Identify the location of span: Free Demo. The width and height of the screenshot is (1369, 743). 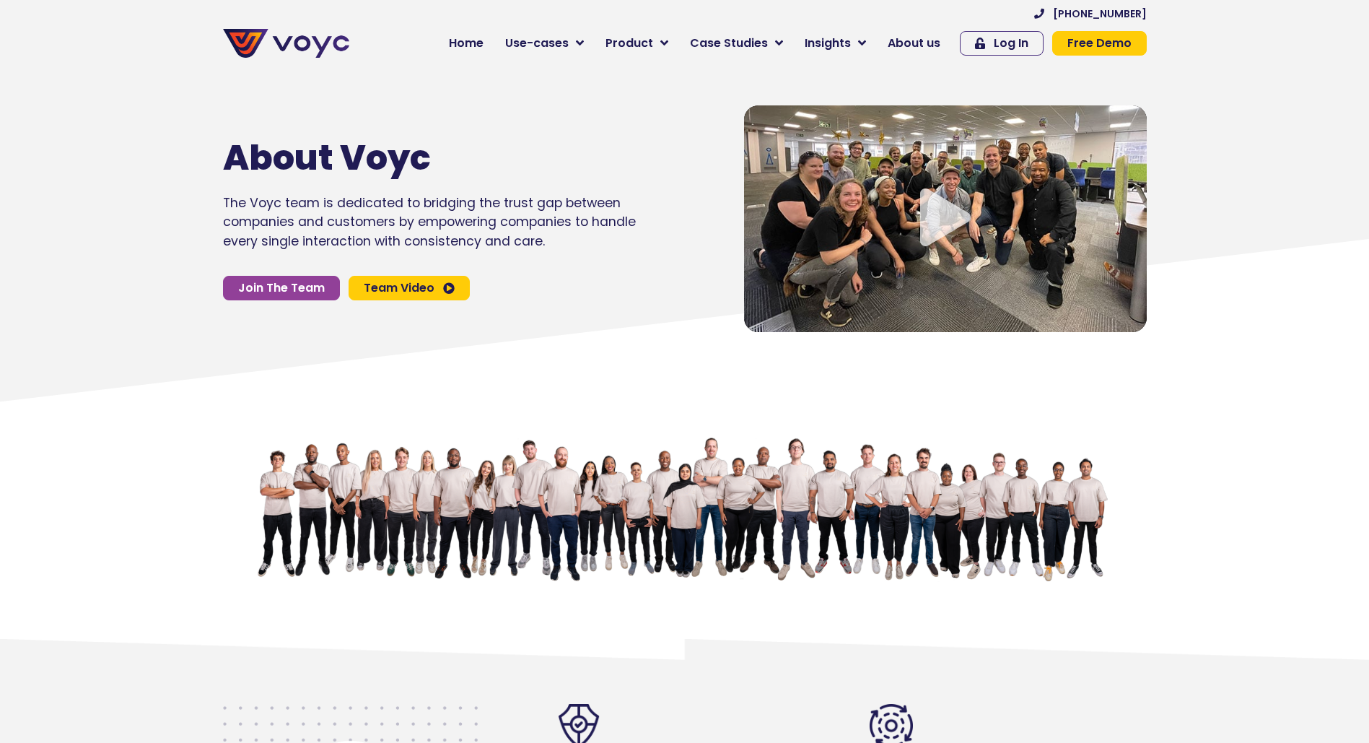
(1099, 43).